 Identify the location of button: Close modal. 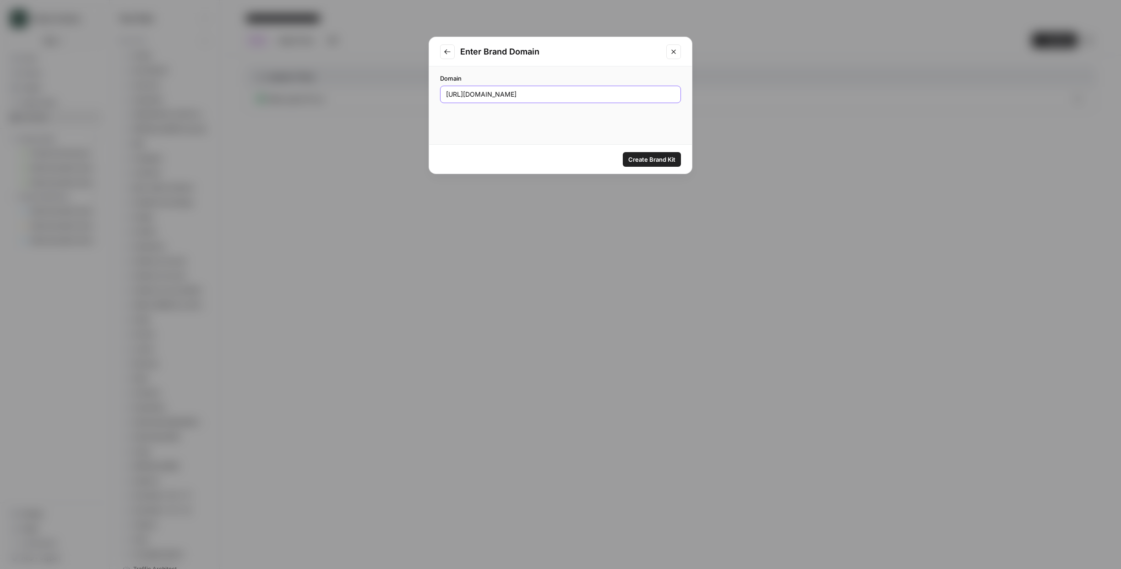
(674, 52).